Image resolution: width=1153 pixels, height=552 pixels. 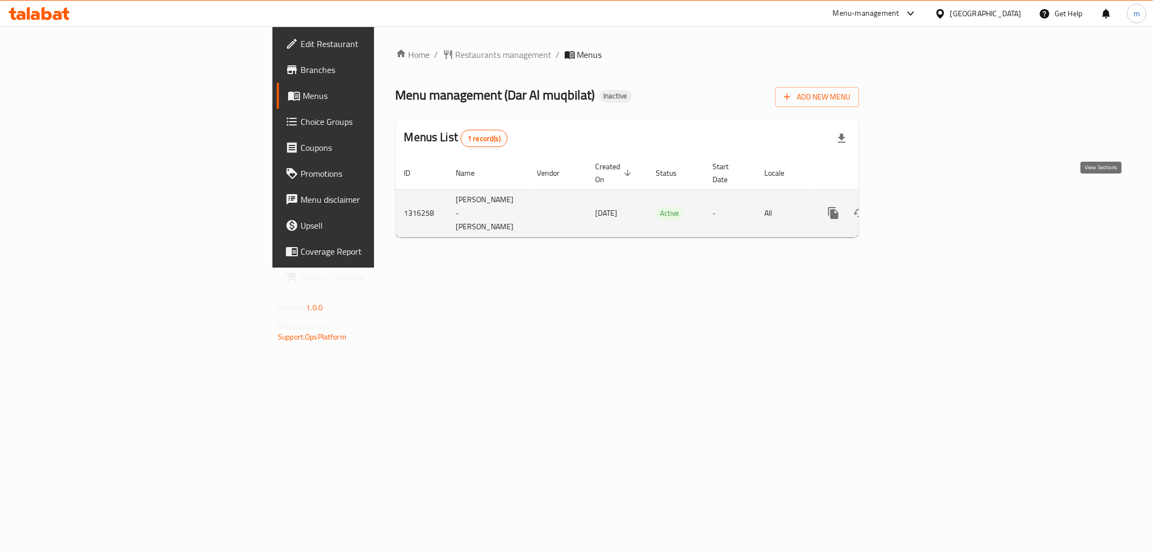 I want to click on span: Branches, so click(x=379, y=70).